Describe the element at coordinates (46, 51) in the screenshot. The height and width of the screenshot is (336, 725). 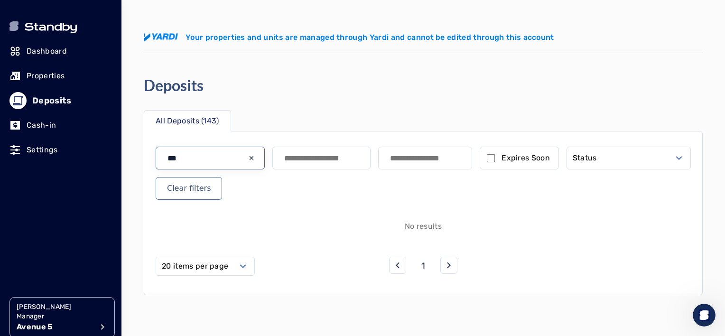
I see `p: Dashboard` at that location.